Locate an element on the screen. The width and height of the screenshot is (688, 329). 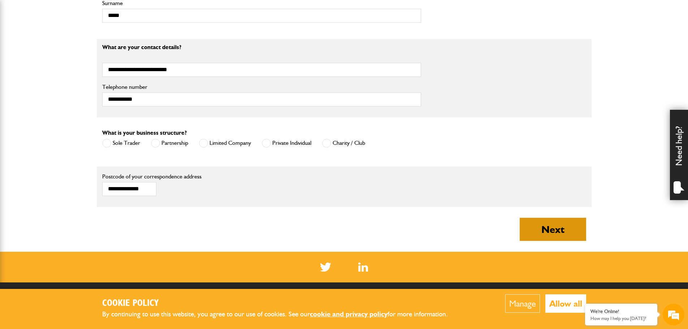
div: Chat with us now is located at coordinates (79, 45).